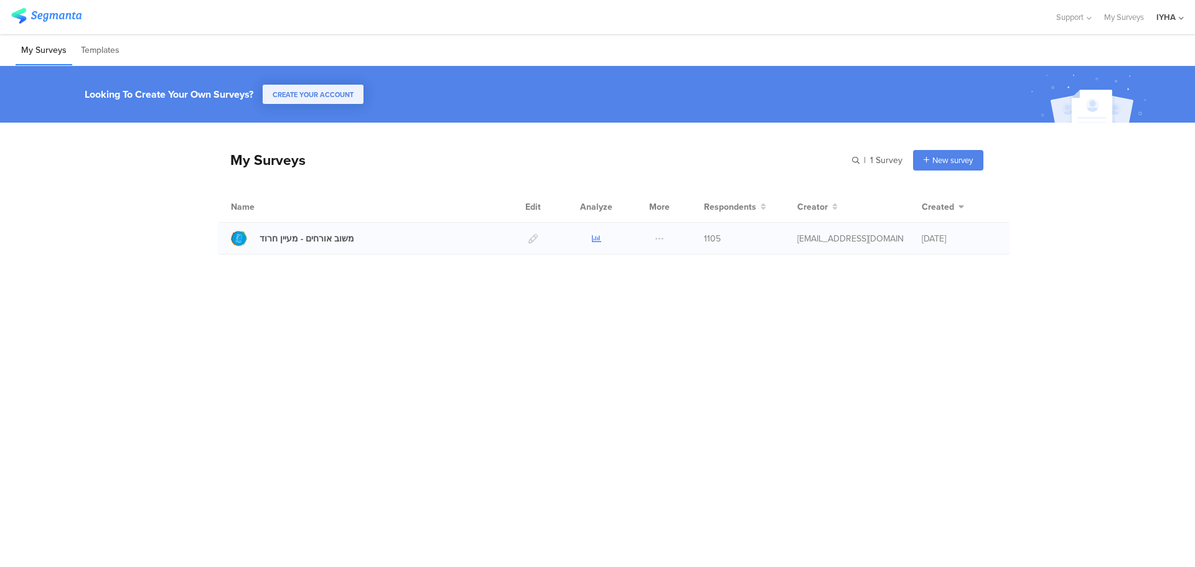 This screenshot has height=567, width=1195. I want to click on span: Respondents, so click(730, 207).